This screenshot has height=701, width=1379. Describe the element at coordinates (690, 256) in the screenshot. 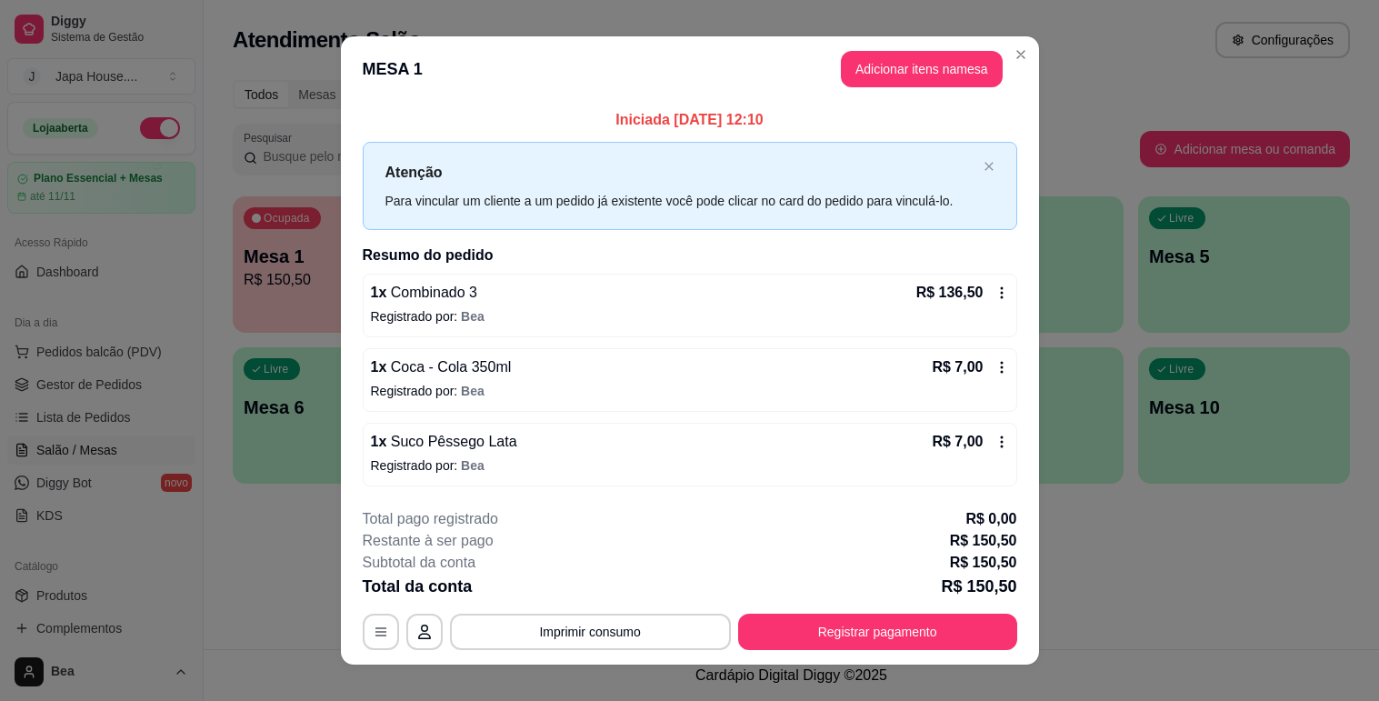

I see `h2: Resumo do pedido` at that location.